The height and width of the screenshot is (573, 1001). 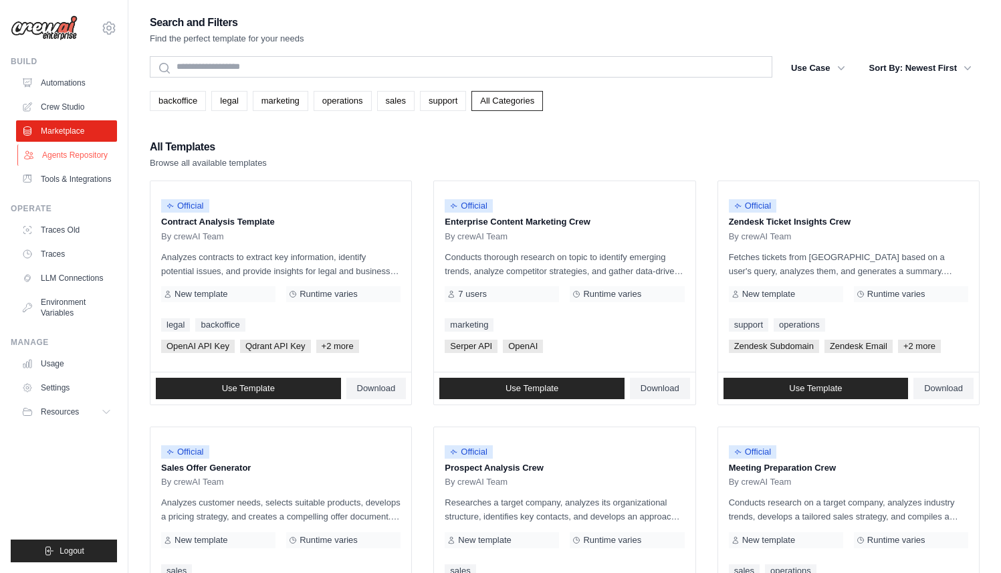 I want to click on button: Resources, so click(x=66, y=412).